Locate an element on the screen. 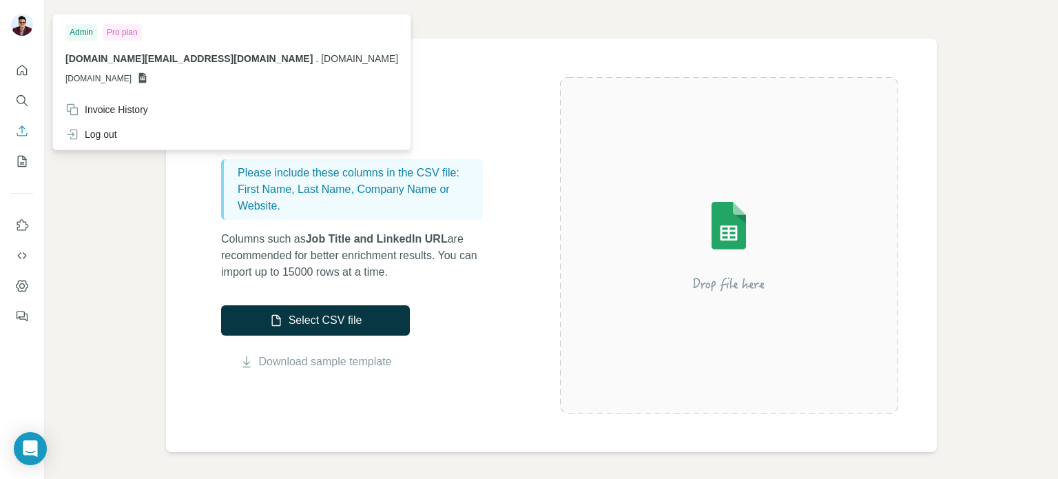 This screenshot has width=1058, height=479. img: Surfe Illustration - Drop file here or select below is located at coordinates (729, 245).